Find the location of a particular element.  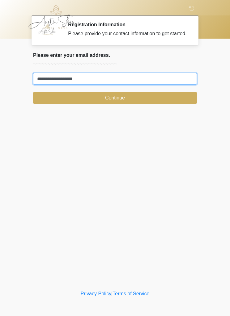

img: Austin Skin & Wellness Logo is located at coordinates (54, 17).